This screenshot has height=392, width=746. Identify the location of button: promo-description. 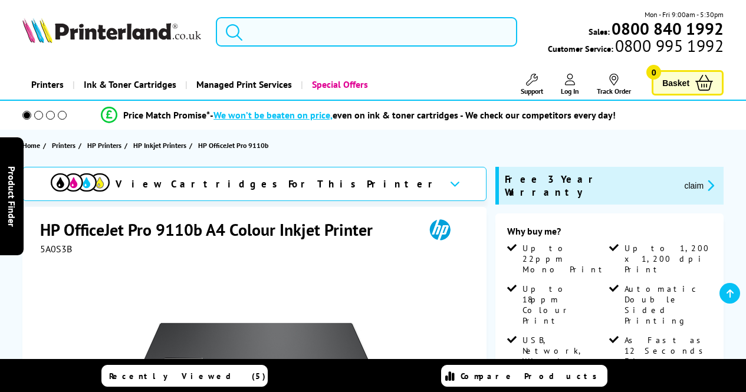
(699, 185).